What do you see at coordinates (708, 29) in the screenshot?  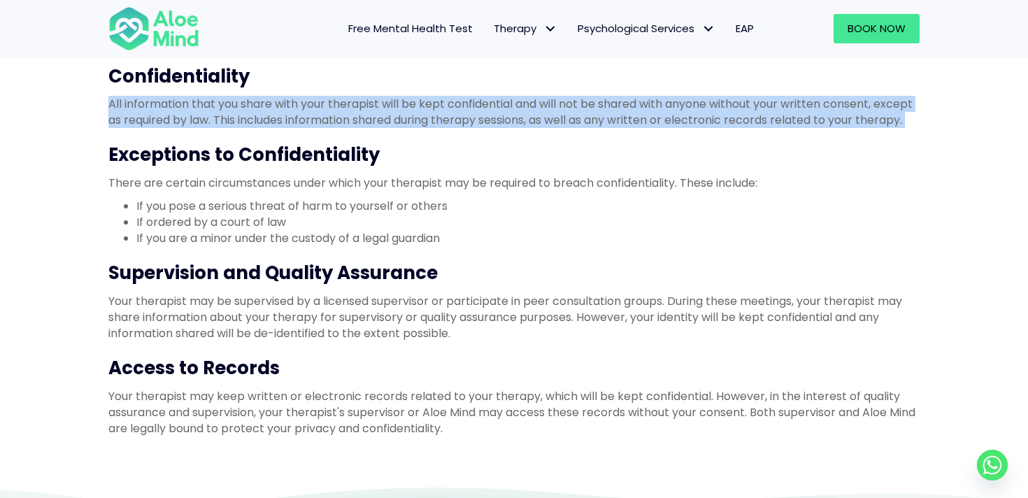 I see `span: Psychological Services: submenu` at bounding box center [708, 29].